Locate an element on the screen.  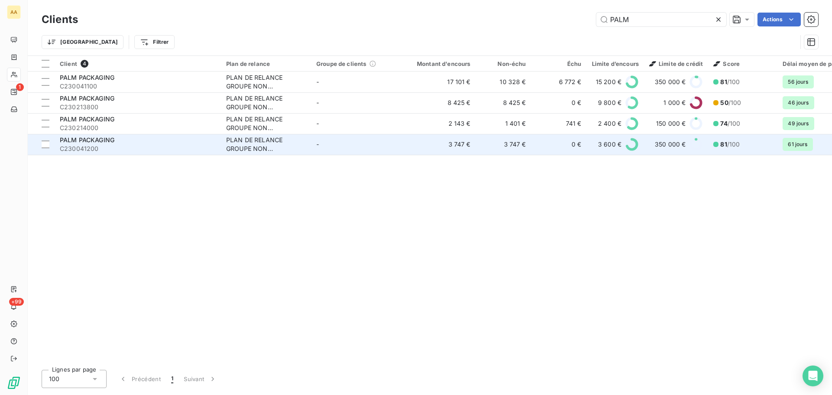
div: Montant d'encours is located at coordinates (438, 64).